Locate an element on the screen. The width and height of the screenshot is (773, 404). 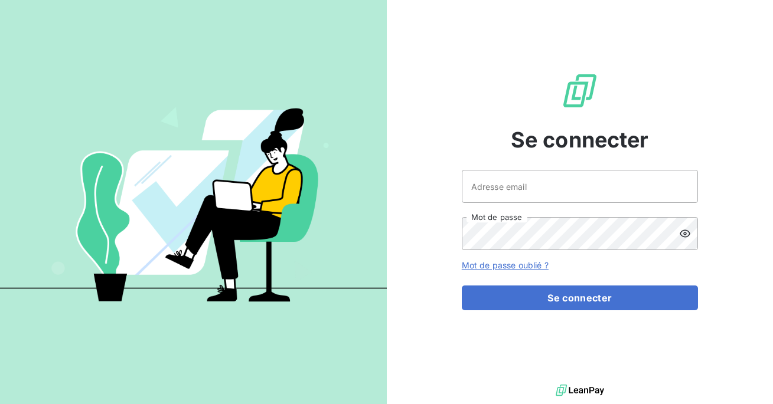
img: Logo LeanPay is located at coordinates (580, 91).